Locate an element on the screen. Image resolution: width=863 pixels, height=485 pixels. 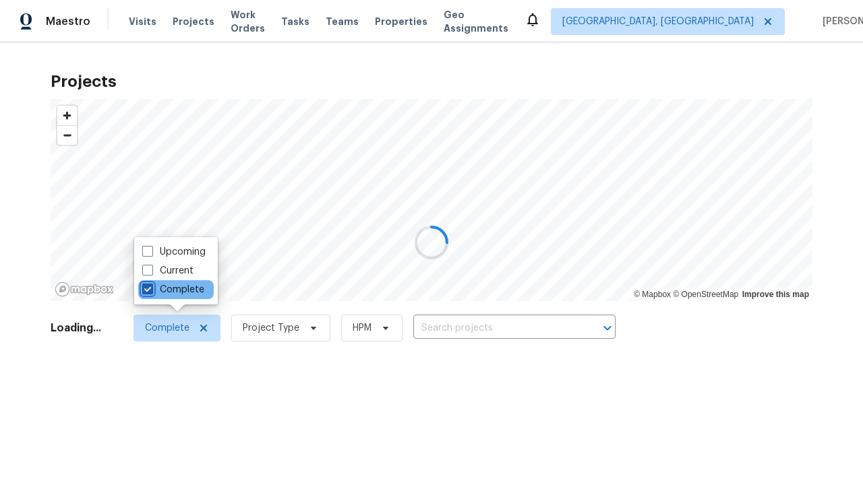
label: Upcoming is located at coordinates (174, 252).